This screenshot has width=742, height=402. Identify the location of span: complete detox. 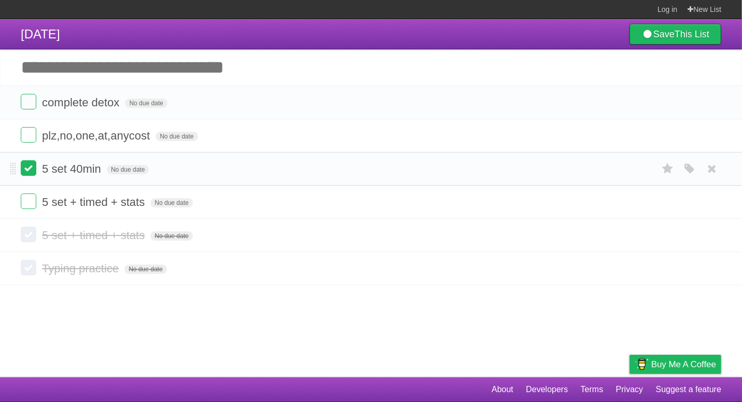
(82, 102).